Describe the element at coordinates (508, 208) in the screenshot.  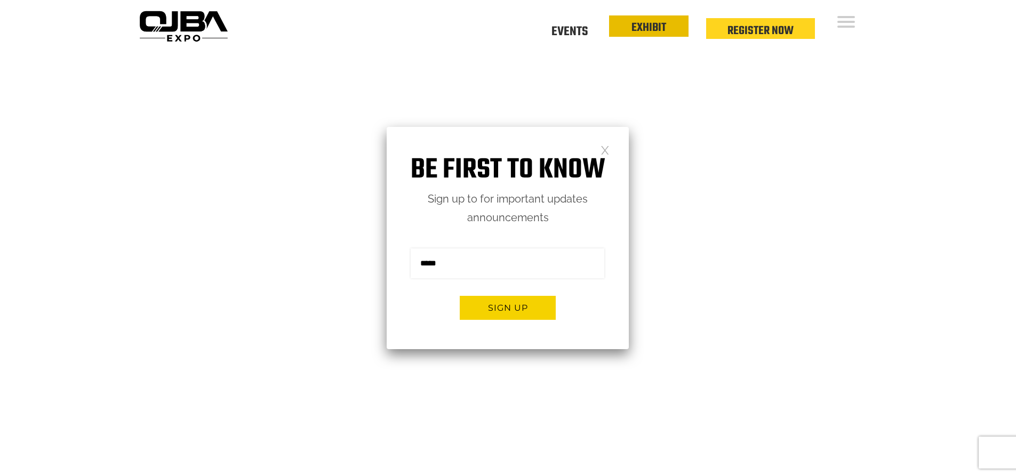
I see `p: Sign up to for important updates announcements` at that location.